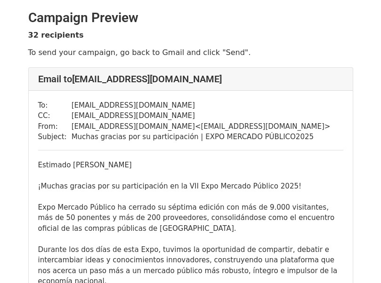 Image resolution: width=381 pixels, height=283 pixels. Describe the element at coordinates (201, 137) in the screenshot. I see `td: Muchas gracias por su participación | EXPO MERCADO PÚBLICO2025` at that location.